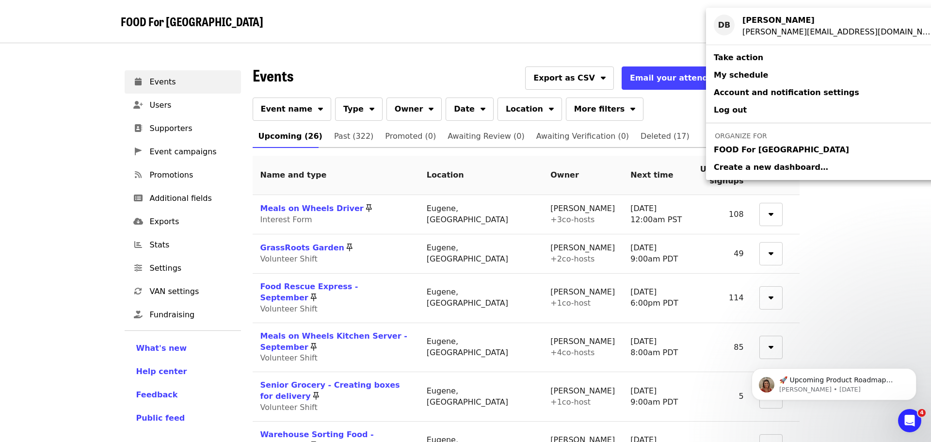 Image resolution: width=931 pixels, height=442 pixels. Describe the element at coordinates (741, 136) in the screenshot. I see `span: Organize for` at that location.